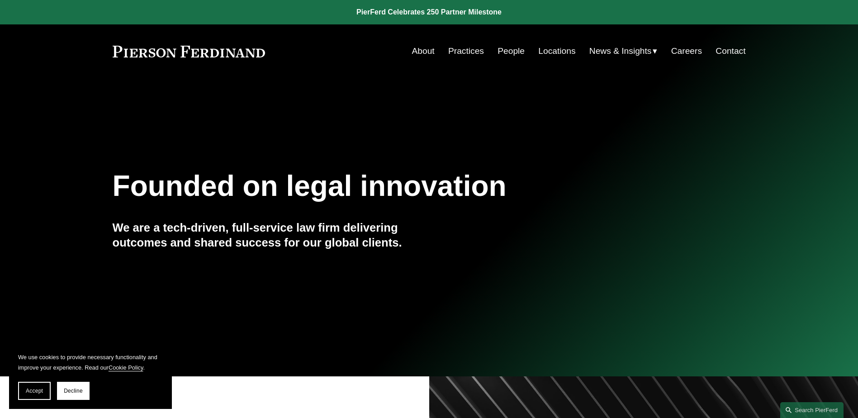 This screenshot has height=418, width=858. Describe the element at coordinates (90, 376) in the screenshot. I see `section: Cookie banner` at that location.